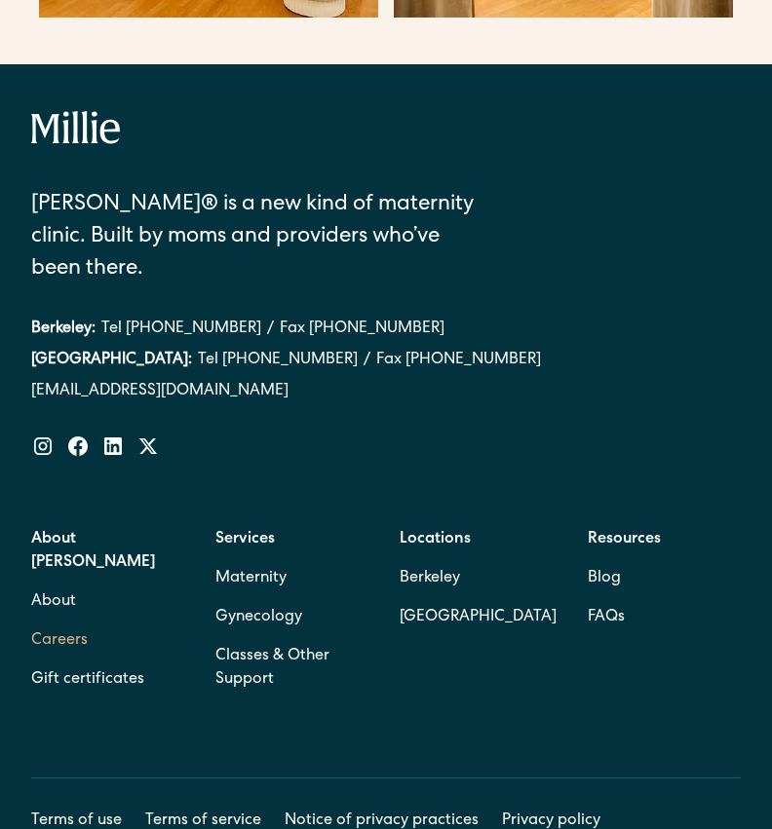 Image resolution: width=772 pixels, height=829 pixels. What do you see at coordinates (245, 540) in the screenshot?
I see `strong: Services` at bounding box center [245, 540].